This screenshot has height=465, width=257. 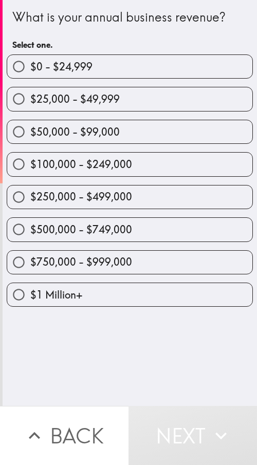 I want to click on button: $500,000 - $749,000, so click(x=130, y=229).